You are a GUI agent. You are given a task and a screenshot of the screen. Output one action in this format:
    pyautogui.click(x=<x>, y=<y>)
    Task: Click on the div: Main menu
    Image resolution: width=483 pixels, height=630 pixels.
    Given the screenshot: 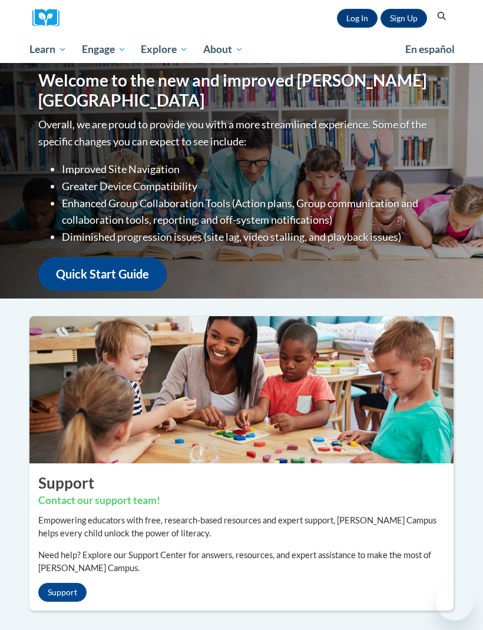 What is the action you would take?
    pyautogui.click(x=242, y=49)
    